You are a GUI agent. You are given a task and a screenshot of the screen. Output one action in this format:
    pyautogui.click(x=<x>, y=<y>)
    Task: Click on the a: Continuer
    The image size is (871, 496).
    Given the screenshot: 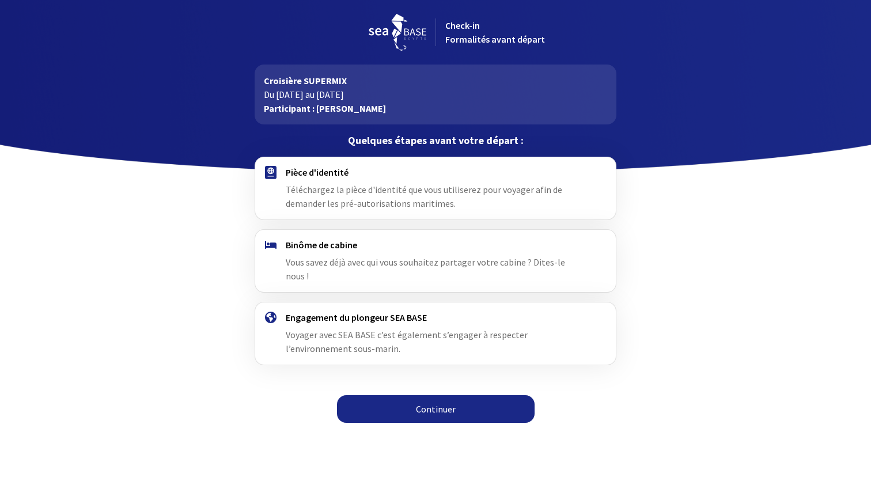 What is the action you would take?
    pyautogui.click(x=436, y=409)
    